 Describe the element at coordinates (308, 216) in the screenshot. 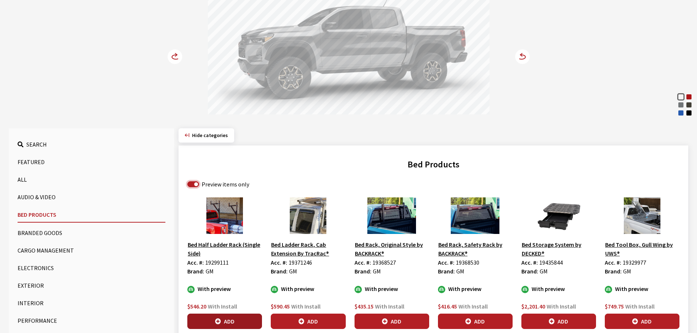

I see `img: Image for Bed Ladder Rack, Cab Extension By TracRac®` at that location.